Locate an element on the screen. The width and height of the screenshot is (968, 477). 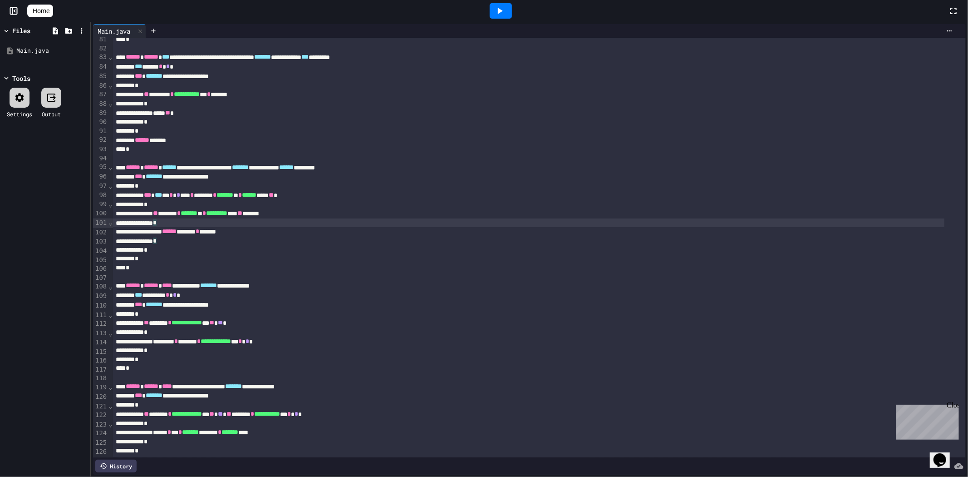
div: 118 is located at coordinates (100, 378).